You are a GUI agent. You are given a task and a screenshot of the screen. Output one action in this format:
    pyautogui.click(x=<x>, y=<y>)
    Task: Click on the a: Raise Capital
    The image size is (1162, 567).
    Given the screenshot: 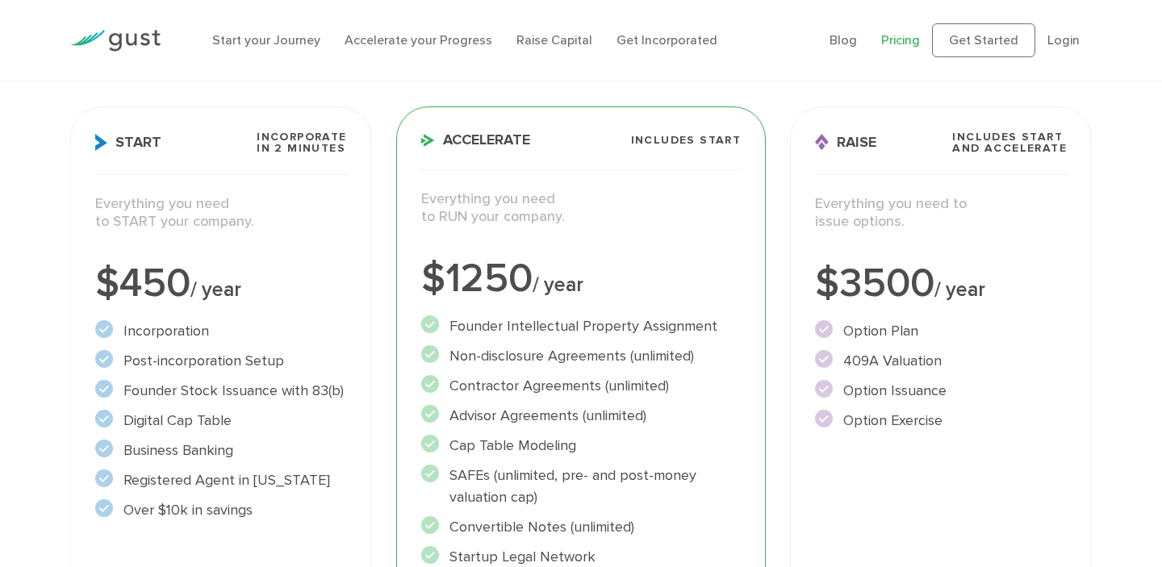 What is the action you would take?
    pyautogui.click(x=554, y=40)
    